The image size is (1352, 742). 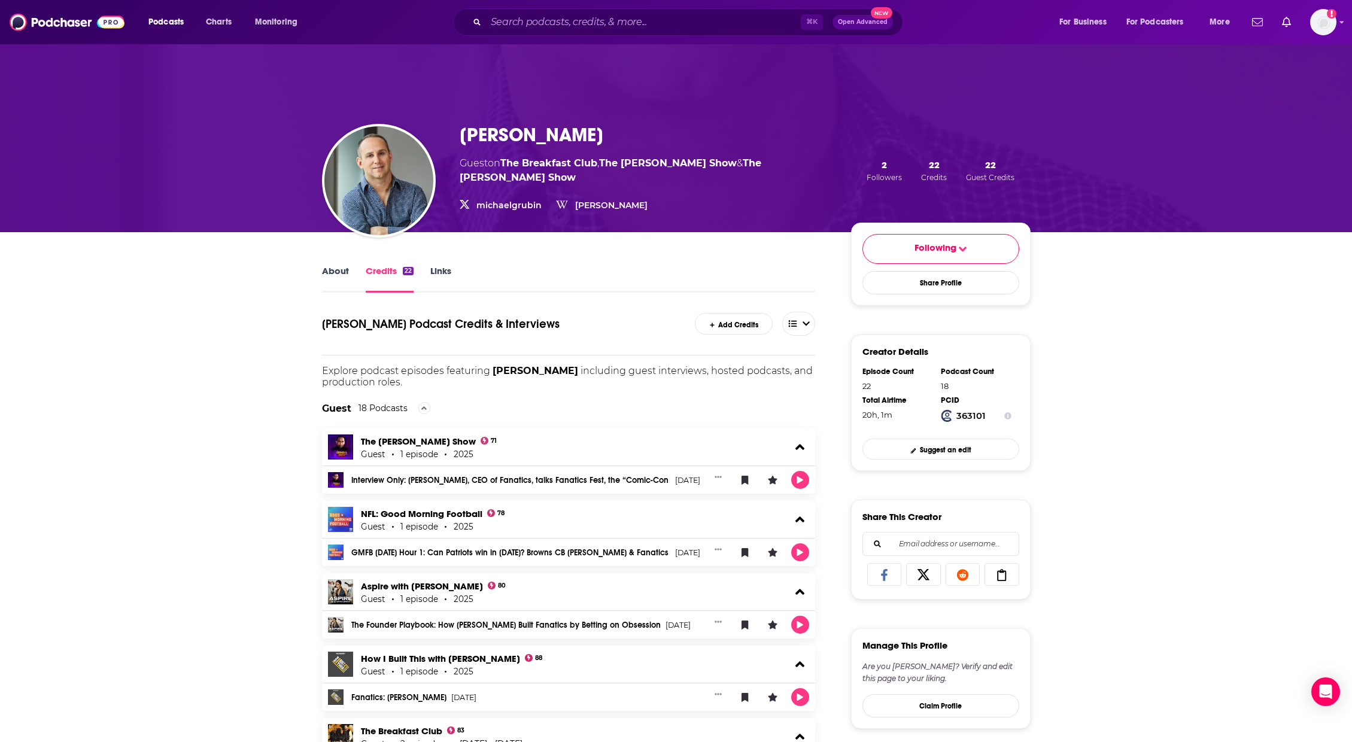 What do you see at coordinates (166, 22) in the screenshot?
I see `span: Podcasts` at bounding box center [166, 22].